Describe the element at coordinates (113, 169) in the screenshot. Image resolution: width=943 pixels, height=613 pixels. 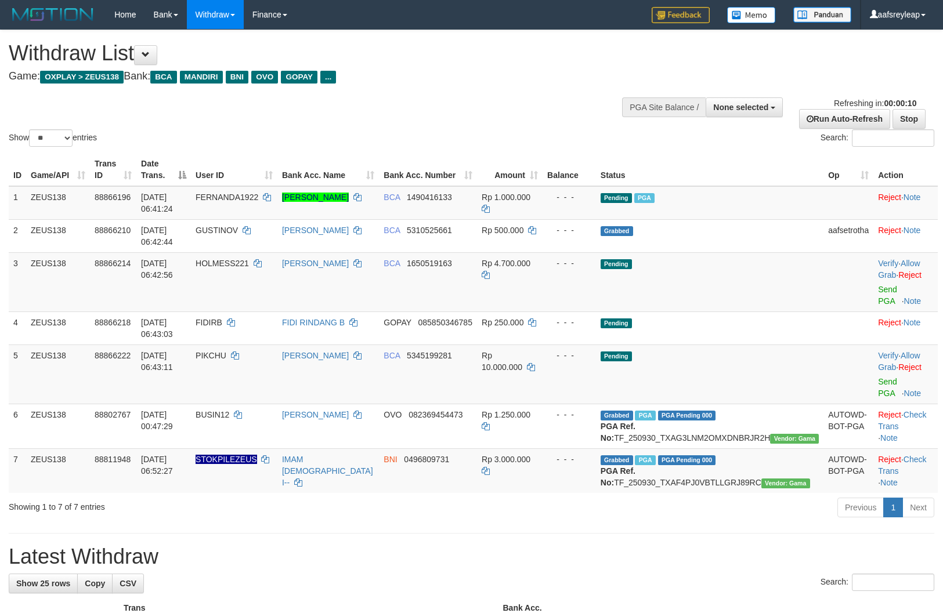
I see `th: Trans ID: activate to sort column ascending` at that location.